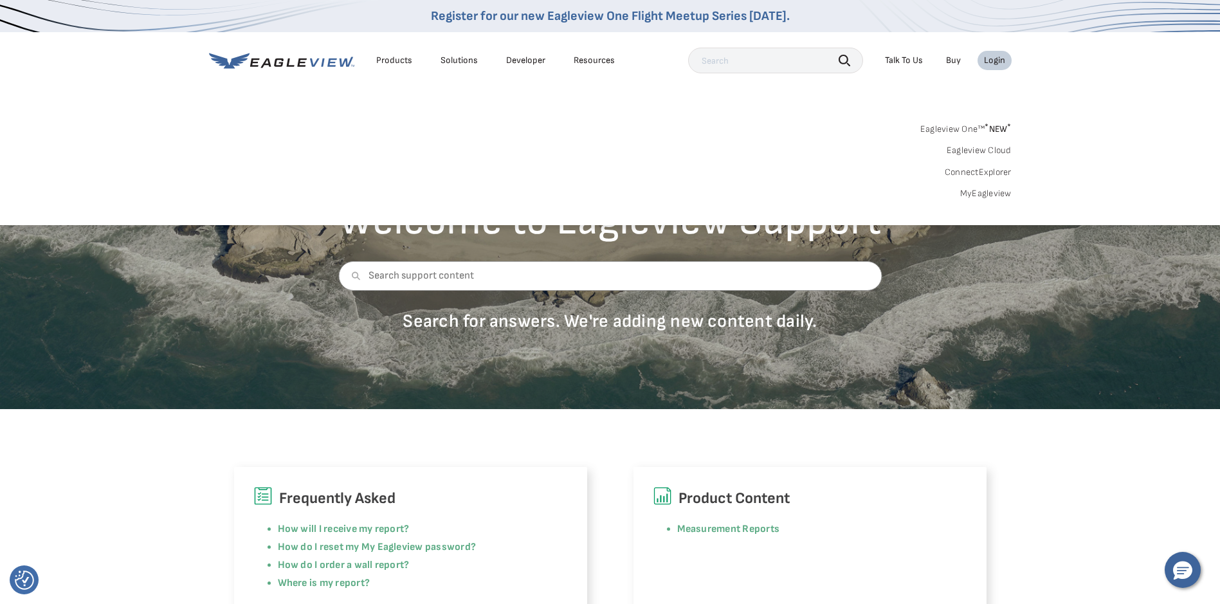 The height and width of the screenshot is (604, 1220). I want to click on a: MyEagleview, so click(986, 194).